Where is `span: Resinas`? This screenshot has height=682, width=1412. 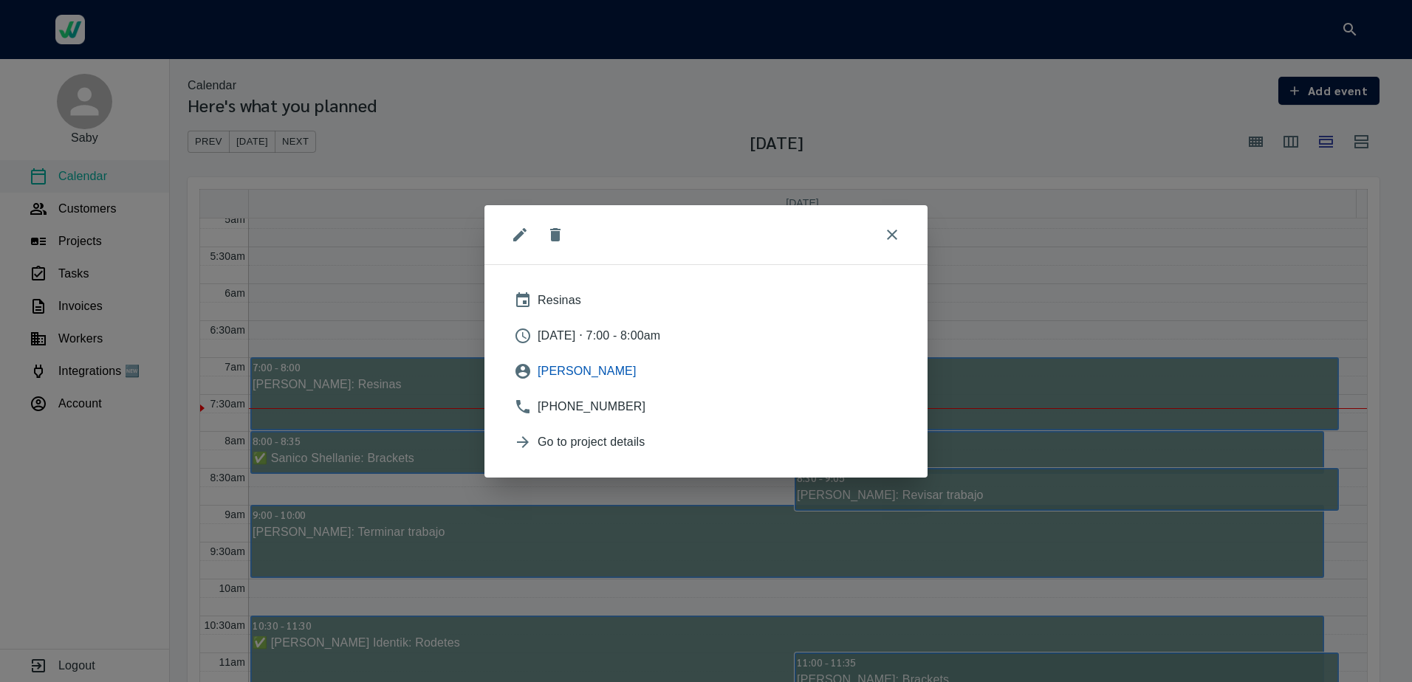
span: Resinas is located at coordinates (718, 301).